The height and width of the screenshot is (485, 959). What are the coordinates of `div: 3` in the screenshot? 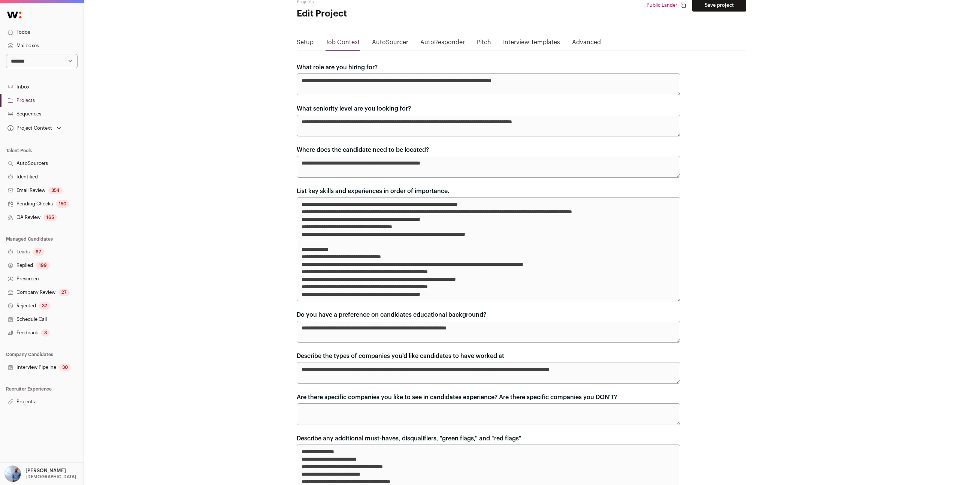 It's located at (45, 333).